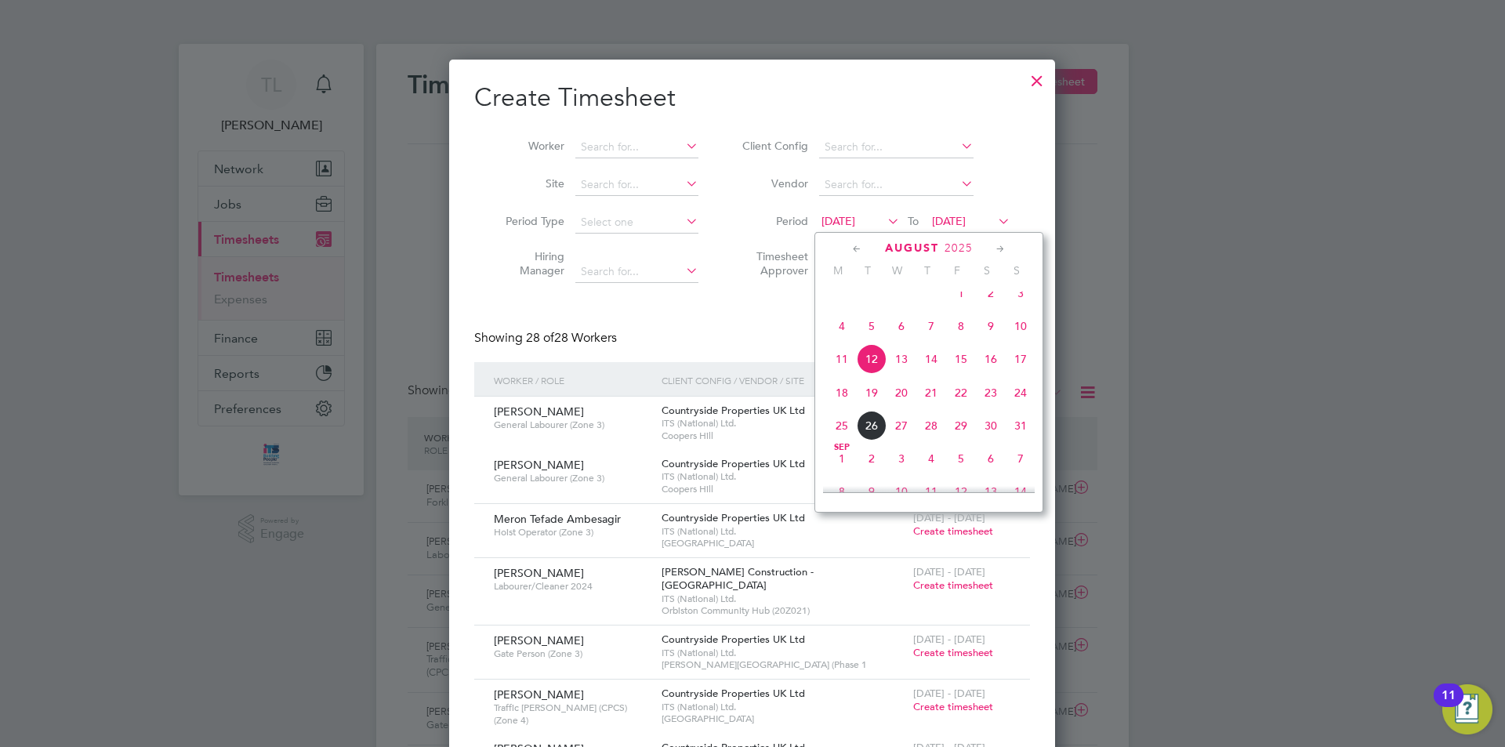  I want to click on span: 15, so click(961, 359).